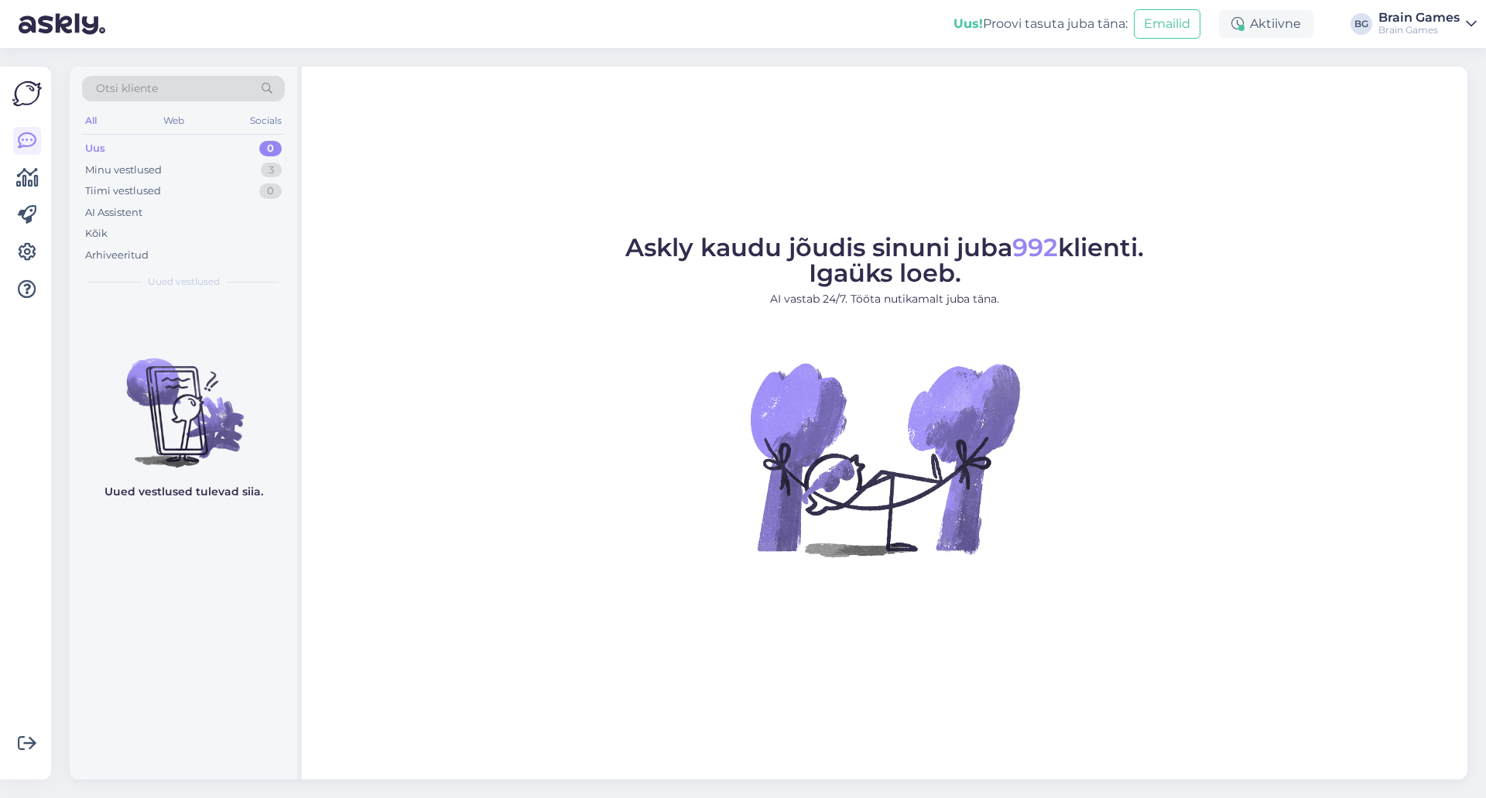 This screenshot has width=1486, height=798. What do you see at coordinates (123, 191) in the screenshot?
I see `div: Tiimi vestlused` at bounding box center [123, 191].